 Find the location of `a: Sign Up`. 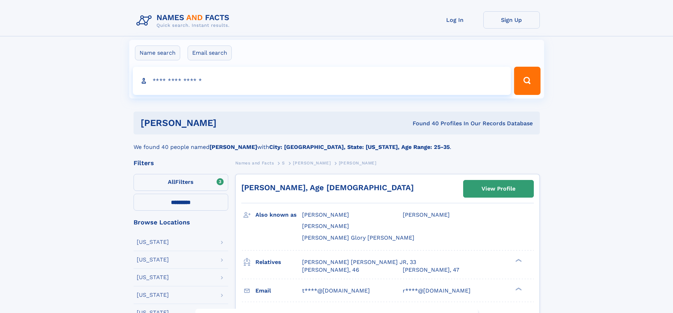

a: Sign Up is located at coordinates (512, 20).